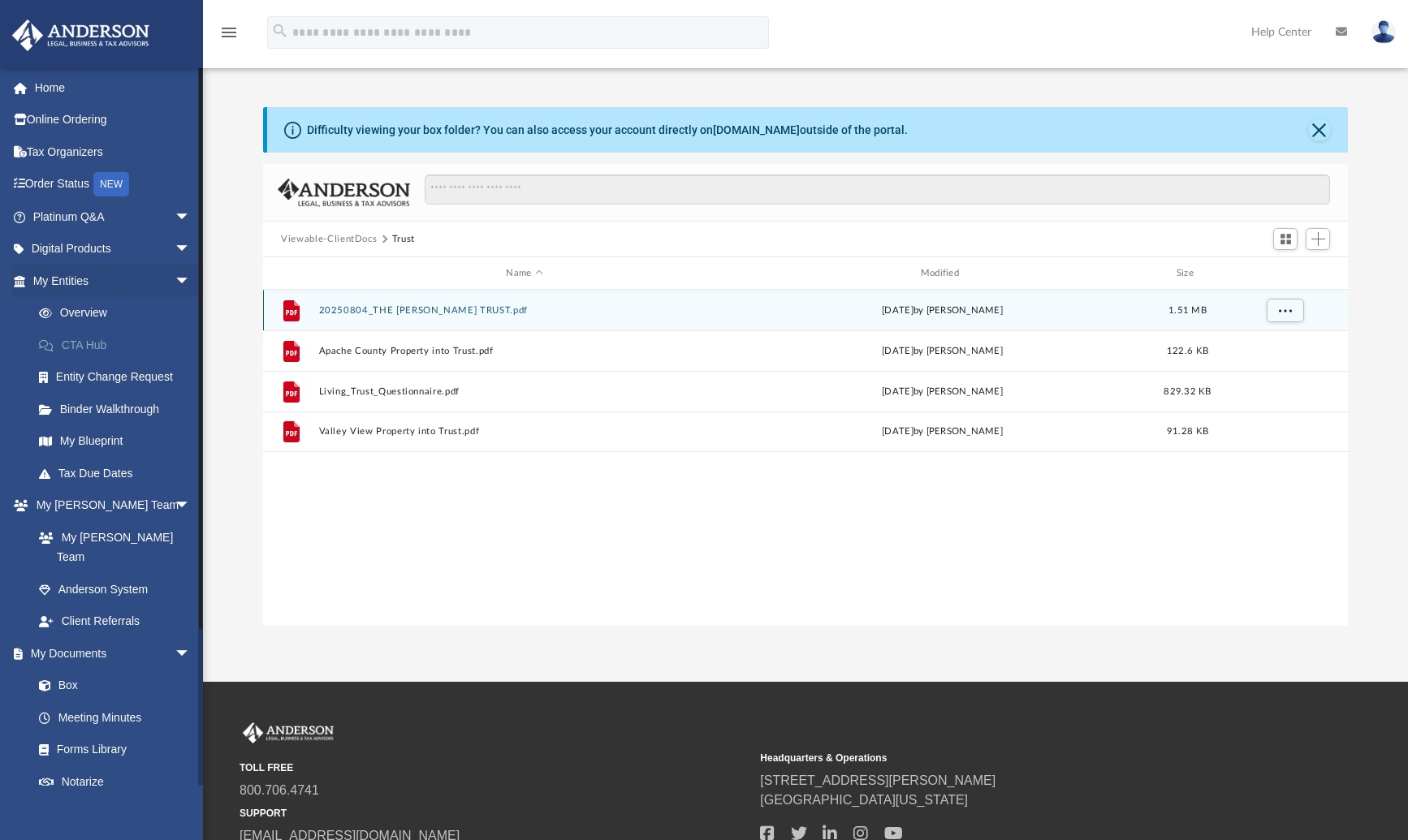  I want to click on a: Anderson System, so click(114, 589).